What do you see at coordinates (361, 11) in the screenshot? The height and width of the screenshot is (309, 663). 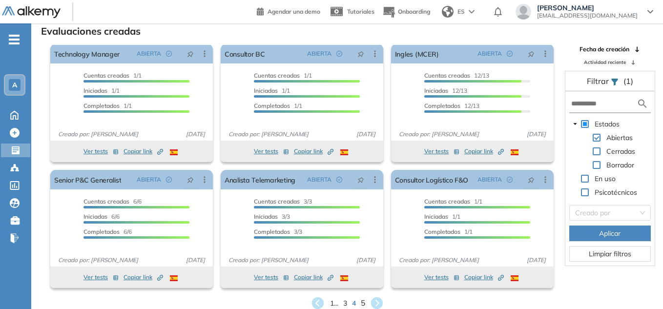 I see `span: Tutoriales` at bounding box center [361, 11].